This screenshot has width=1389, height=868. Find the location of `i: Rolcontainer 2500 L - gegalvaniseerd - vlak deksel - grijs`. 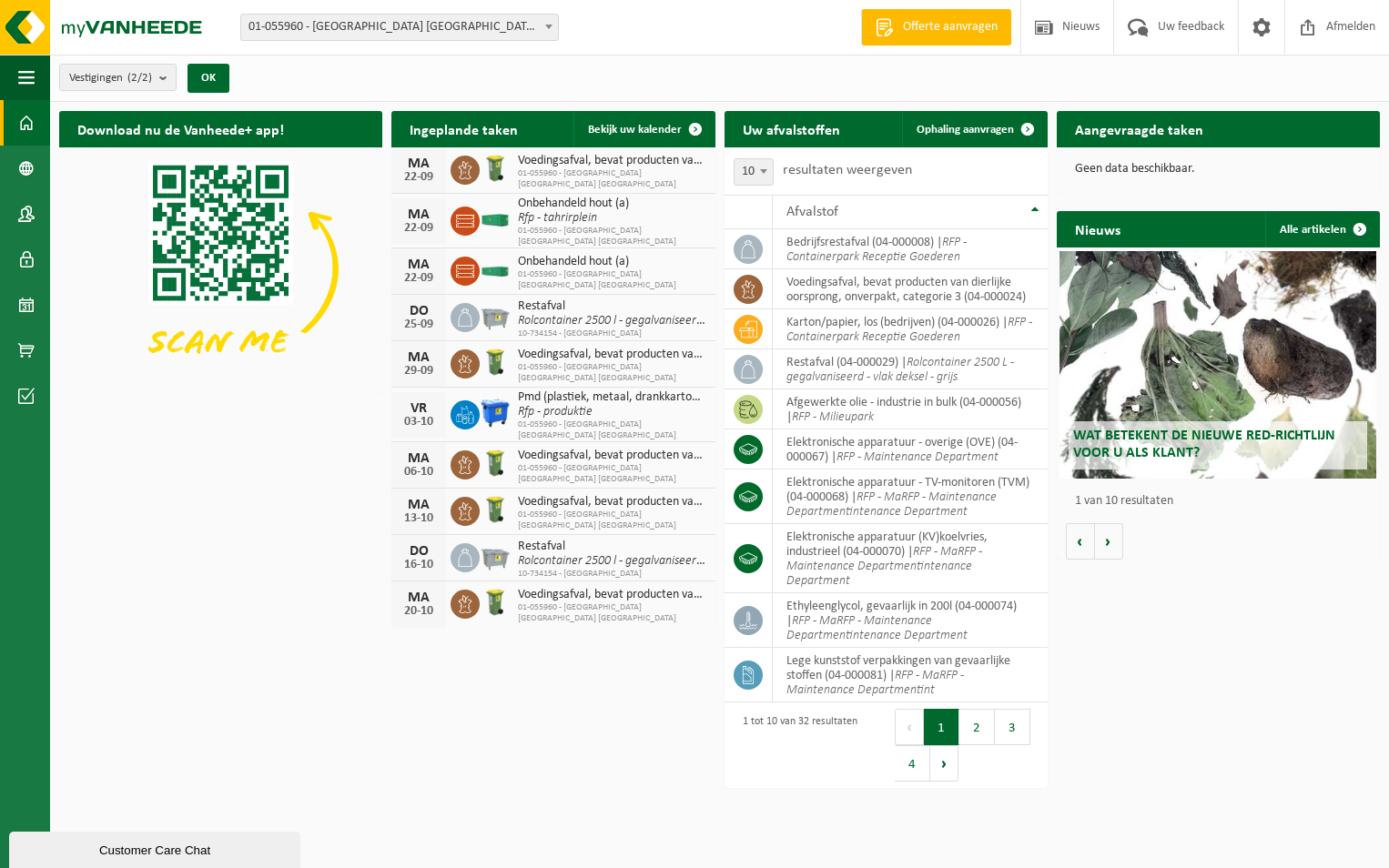

i: Rolcontainer 2500 L - gegalvaniseerd - vlak deksel - grijs is located at coordinates (900, 369).